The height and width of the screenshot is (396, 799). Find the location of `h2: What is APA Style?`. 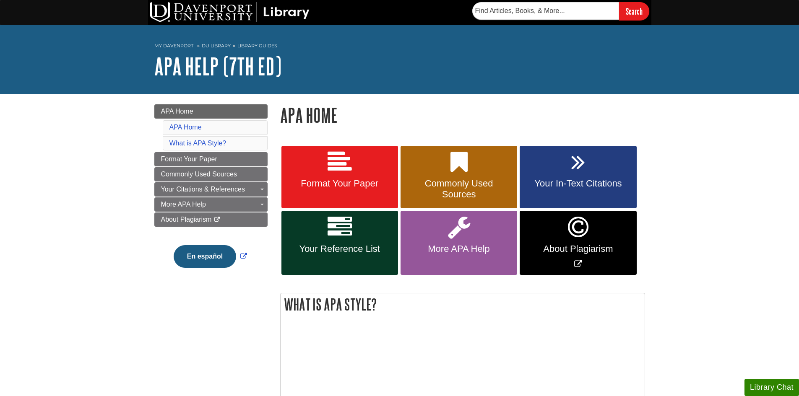

h2: What is APA Style? is located at coordinates (462, 304).